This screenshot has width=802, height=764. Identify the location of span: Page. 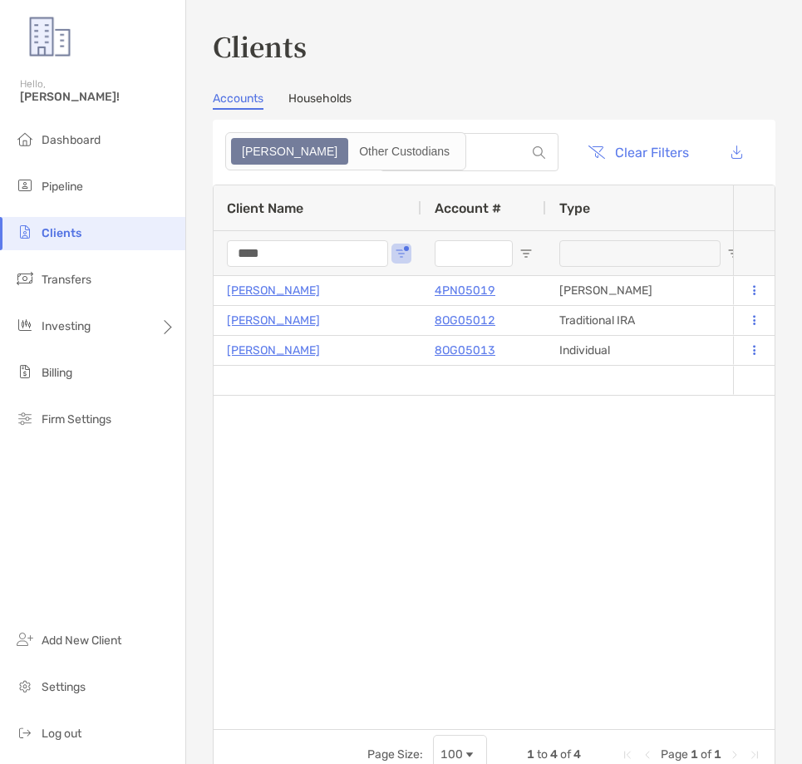
(674, 754).